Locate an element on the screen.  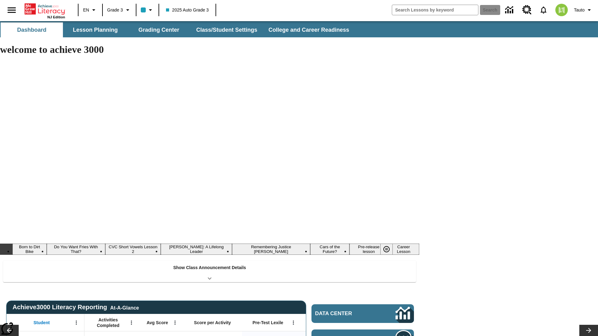
button: Grade: Grade 3, Select a grade is located at coordinates (119, 10).